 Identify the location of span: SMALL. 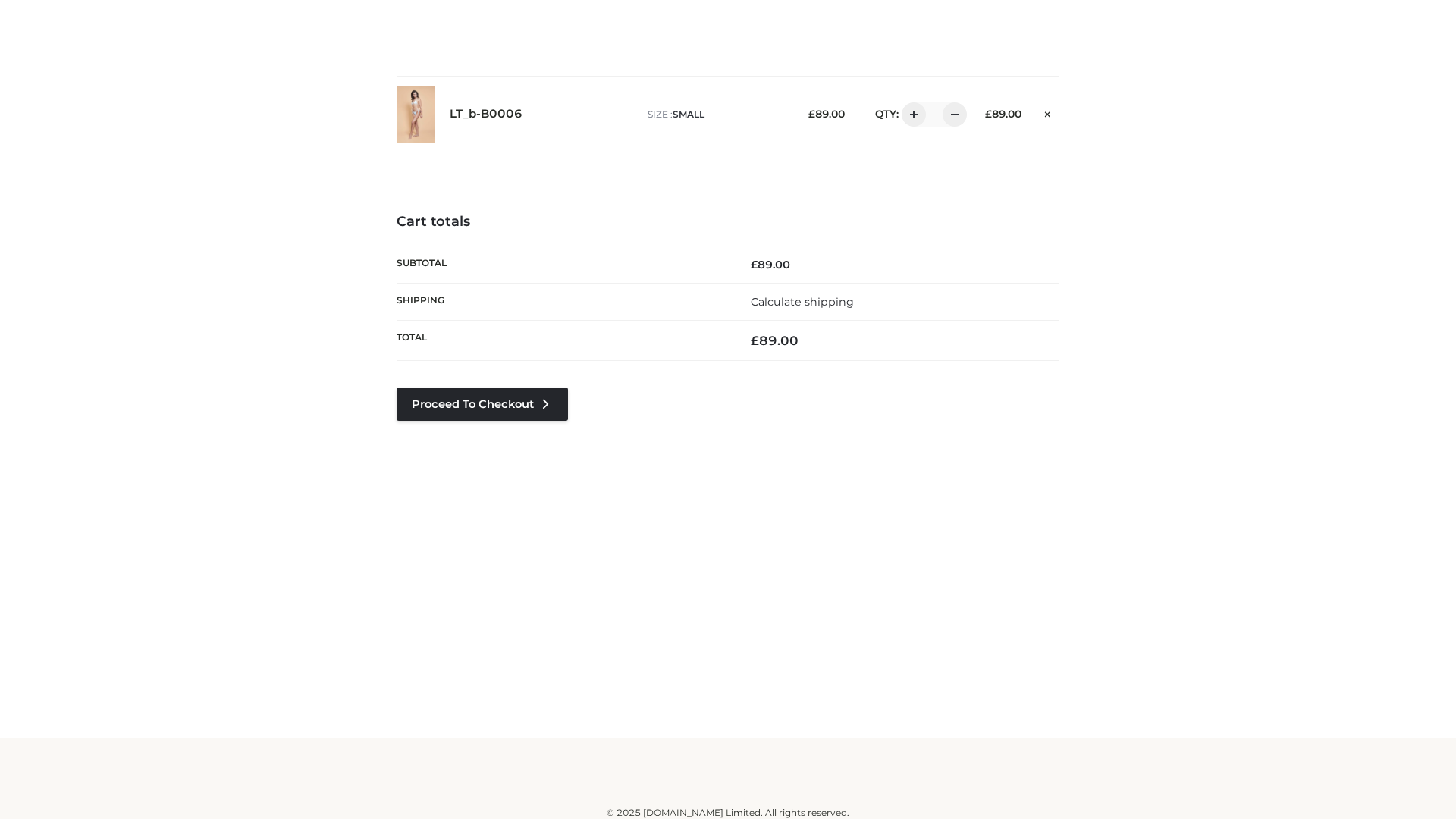
(688, 114).